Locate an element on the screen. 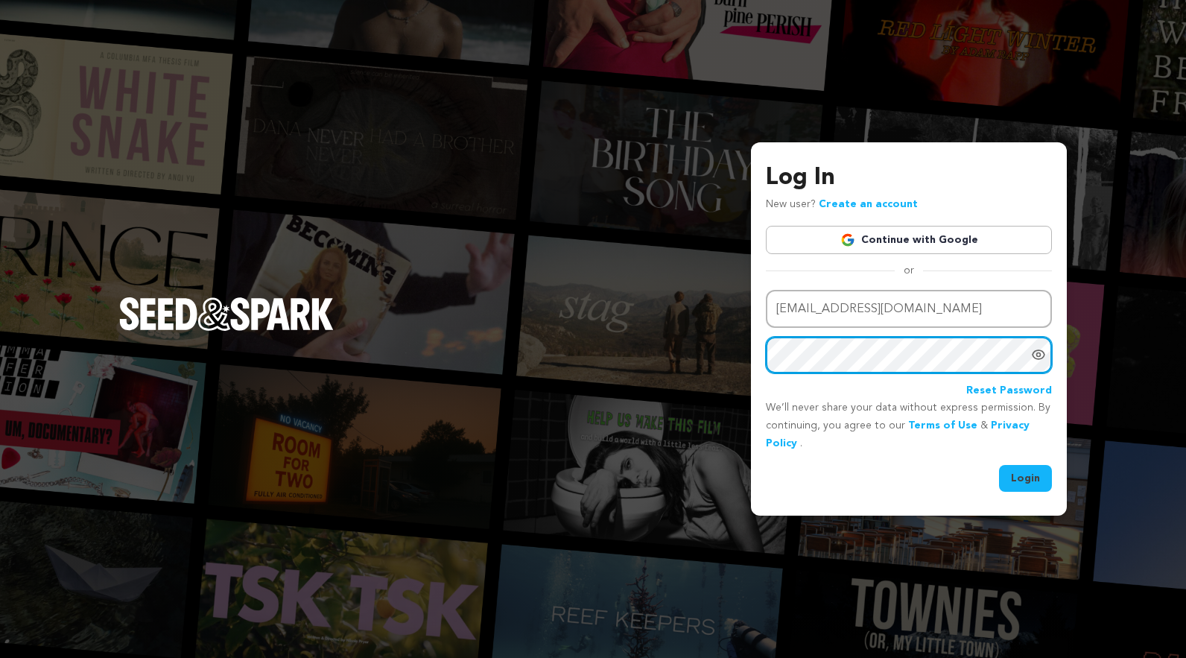 Image resolution: width=1186 pixels, height=658 pixels. img: Google logo is located at coordinates (848, 240).